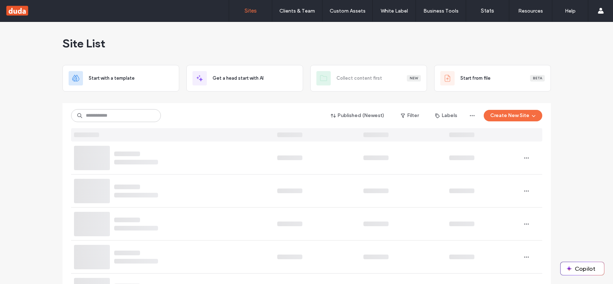 The image size is (613, 284). I want to click on div: Beta, so click(537, 78).